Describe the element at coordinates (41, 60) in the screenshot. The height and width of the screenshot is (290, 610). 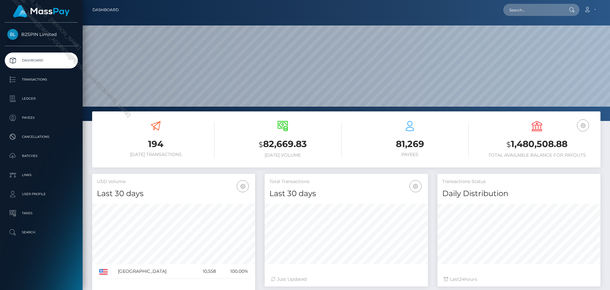
I see `p: Dashboard` at that location.